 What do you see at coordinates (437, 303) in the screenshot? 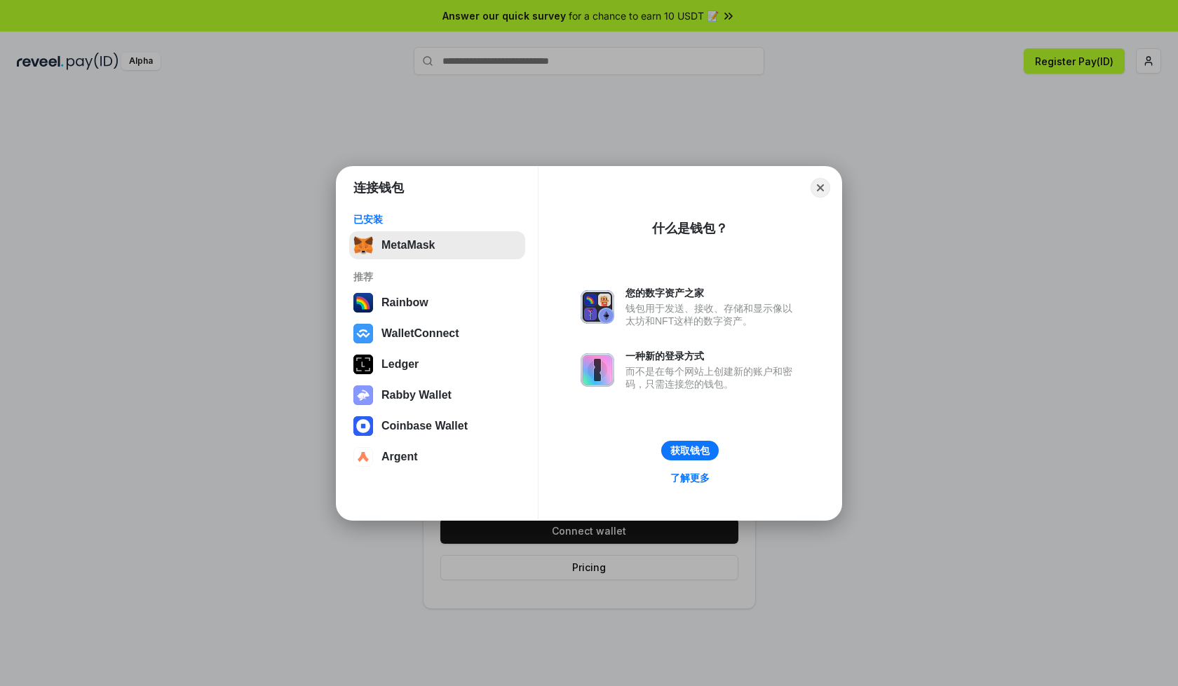
I see `button: Rainbow` at bounding box center [437, 303].